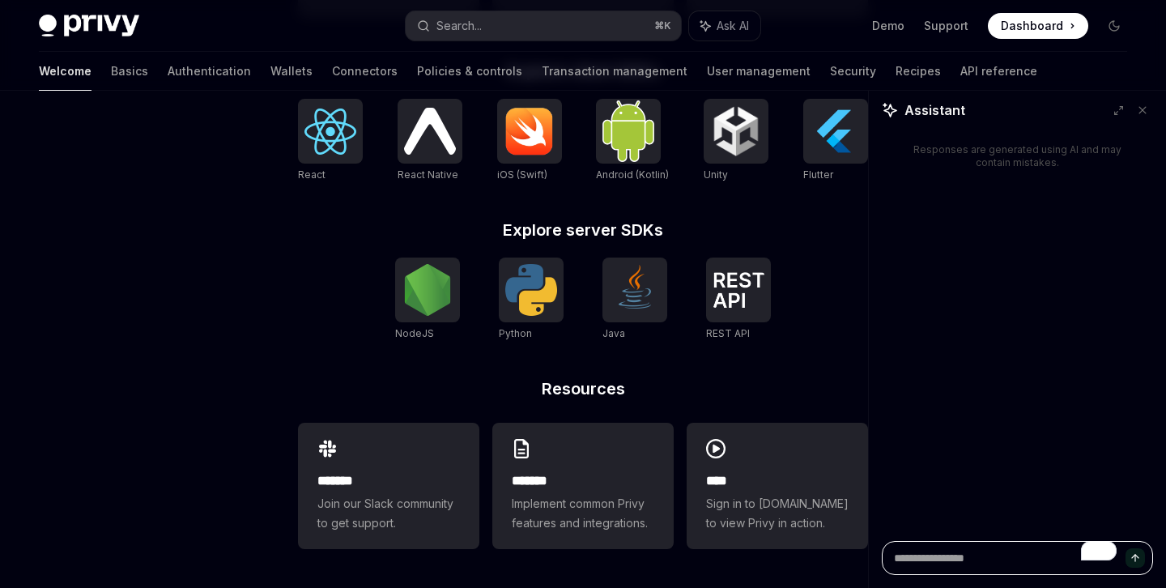  I want to click on a: JavaJava, so click(635, 300).